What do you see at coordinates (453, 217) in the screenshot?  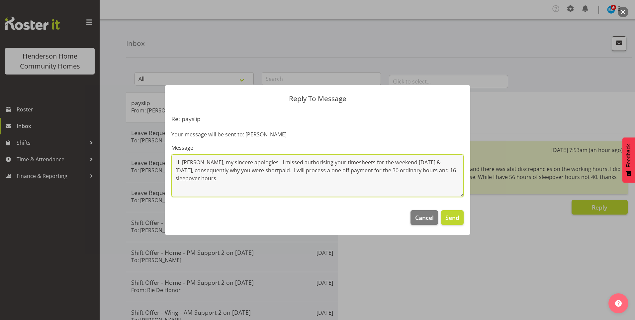 I see `button: Send` at bounding box center [453, 217].